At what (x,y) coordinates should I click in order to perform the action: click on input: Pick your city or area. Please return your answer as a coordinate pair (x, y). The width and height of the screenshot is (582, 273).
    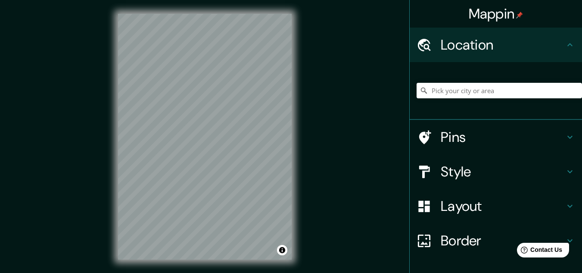
    Looking at the image, I should click on (499, 90).